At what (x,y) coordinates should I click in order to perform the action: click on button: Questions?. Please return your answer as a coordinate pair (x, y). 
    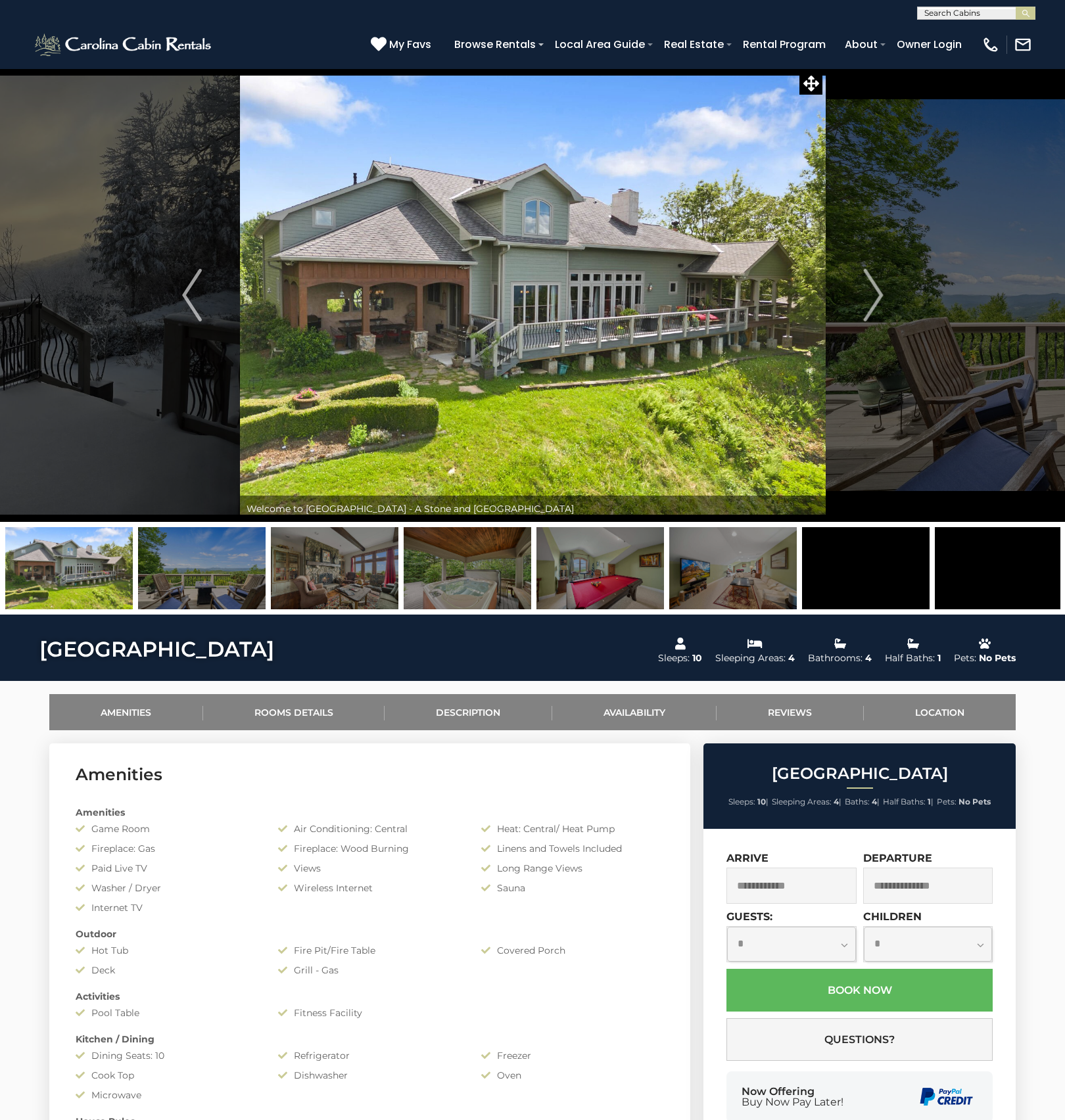
    Looking at the image, I should click on (860, 1039).